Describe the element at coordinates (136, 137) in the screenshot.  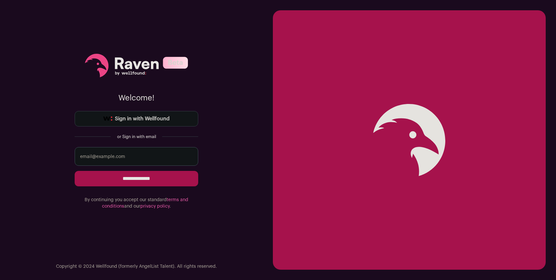
I see `div: or Sign in with email` at that location.